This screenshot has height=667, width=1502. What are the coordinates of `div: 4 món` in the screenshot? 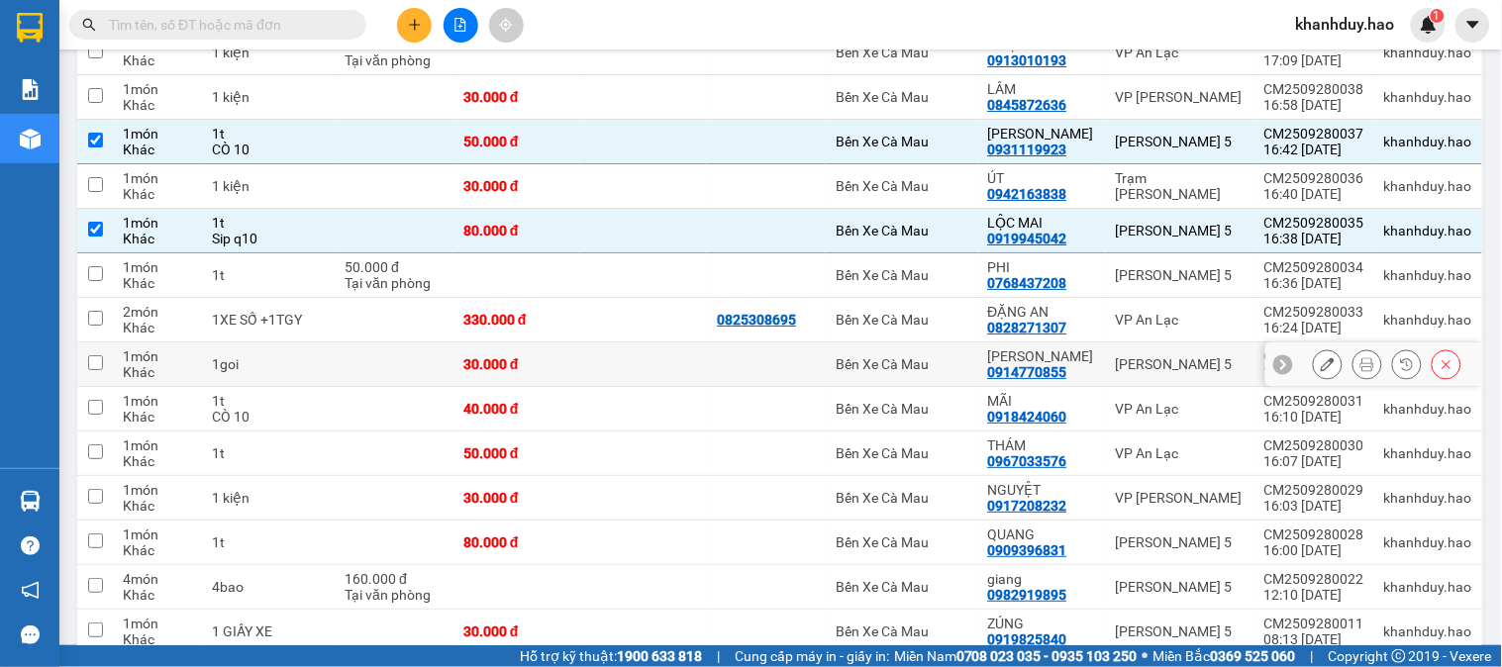 It's located at (157, 579).